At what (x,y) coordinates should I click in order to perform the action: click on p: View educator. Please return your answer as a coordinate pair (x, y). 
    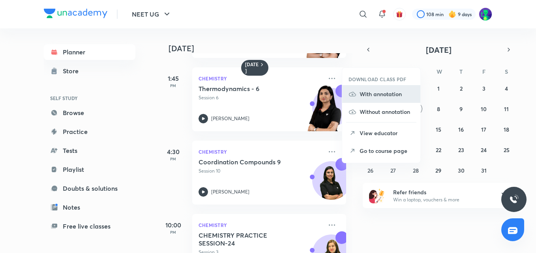
    Looking at the image, I should click on (387, 133).